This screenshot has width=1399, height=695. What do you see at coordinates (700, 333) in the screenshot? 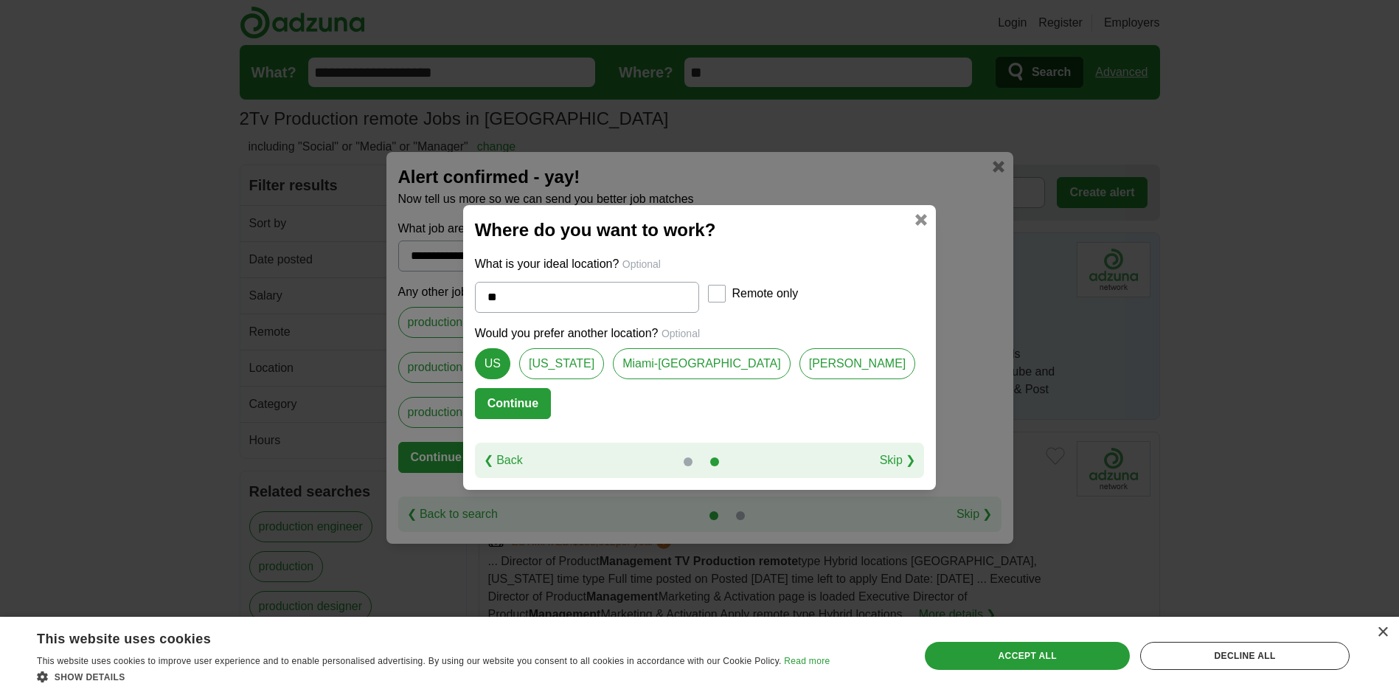
I see `p: Would you prefer another location?` at bounding box center [700, 333].